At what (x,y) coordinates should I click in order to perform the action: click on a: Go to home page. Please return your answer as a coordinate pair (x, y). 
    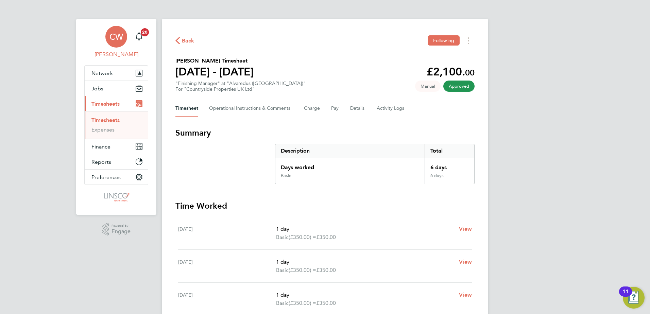
    Looking at the image, I should click on (116, 197).